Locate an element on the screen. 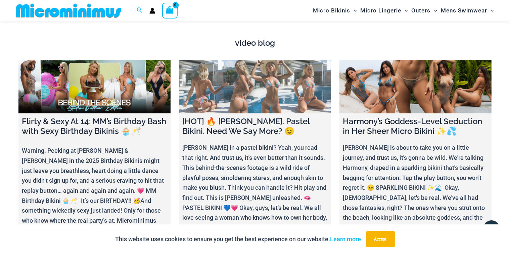  span: Mens Swimwear is located at coordinates (464, 10).